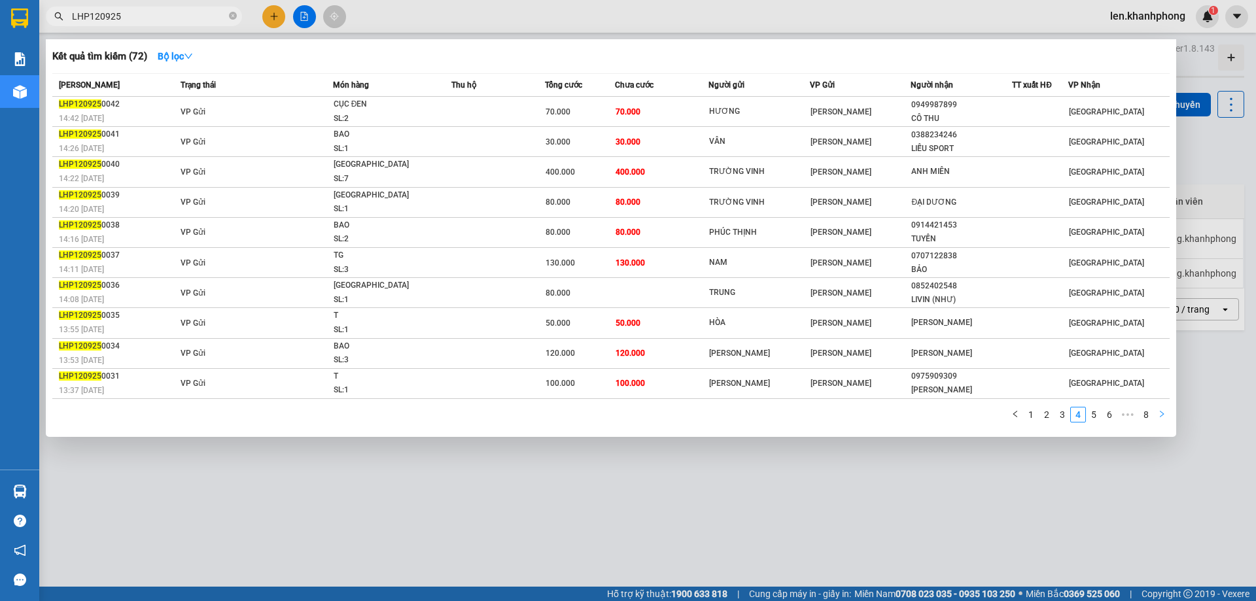 The image size is (1256, 601). I want to click on li: Next Page, so click(1162, 415).